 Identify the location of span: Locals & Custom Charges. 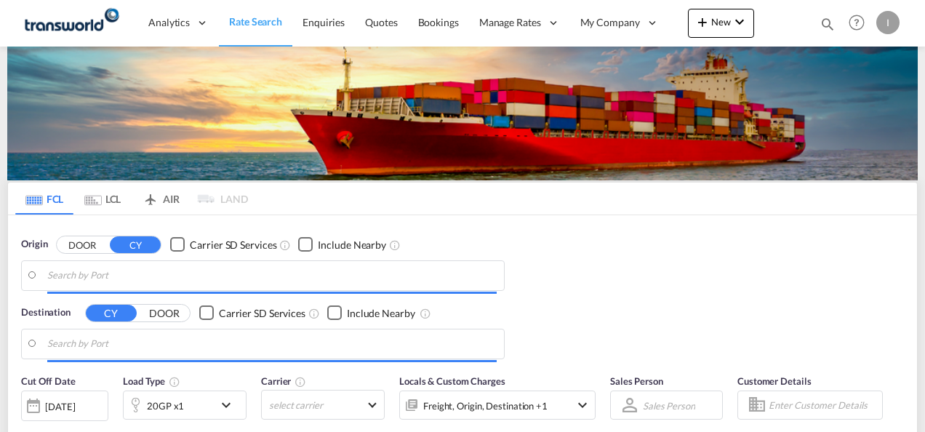
(452, 381).